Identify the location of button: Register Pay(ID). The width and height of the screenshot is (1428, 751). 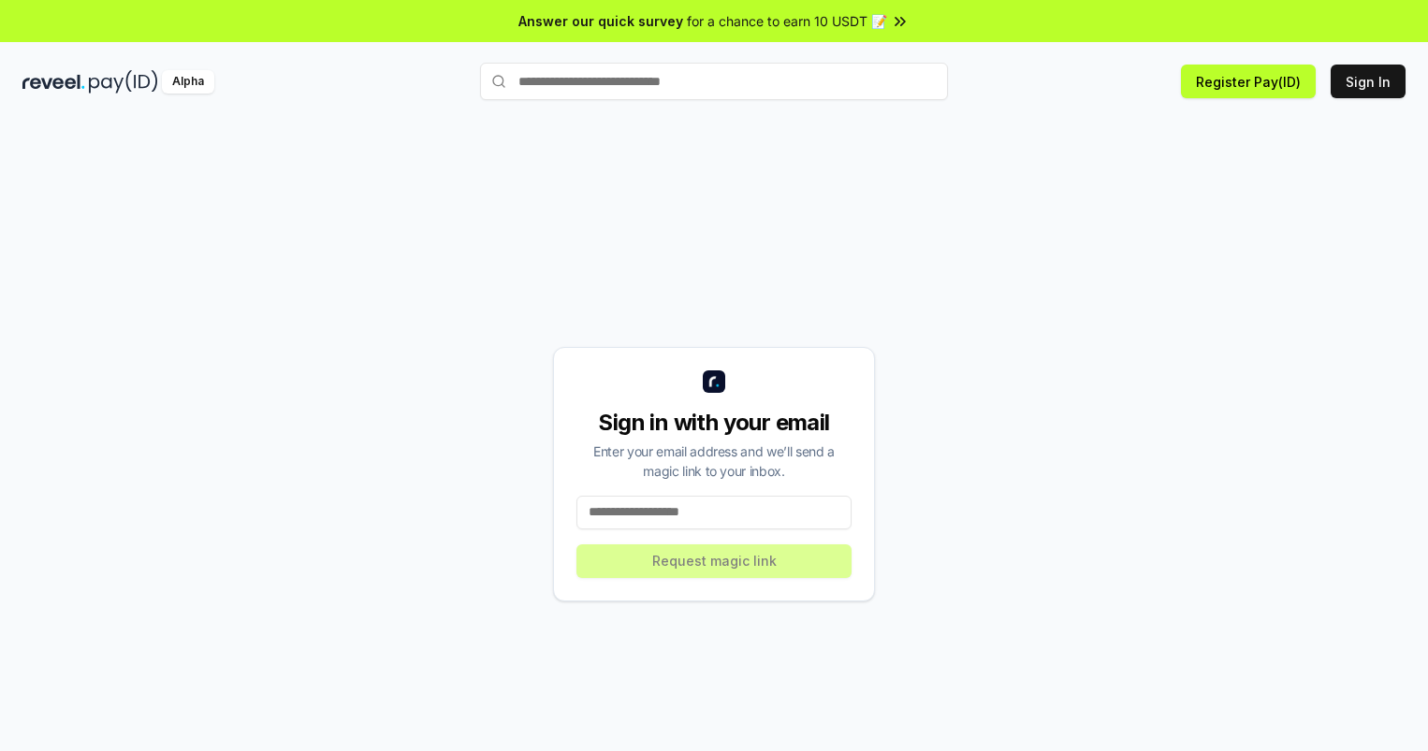
(1248, 81).